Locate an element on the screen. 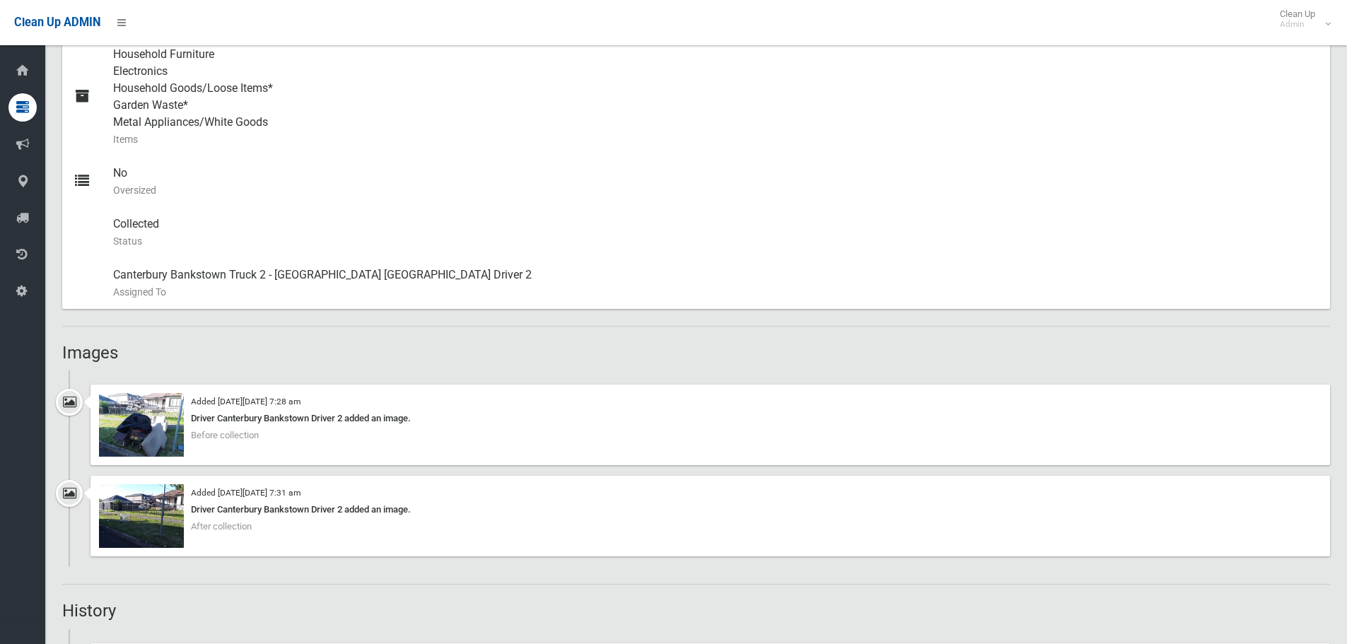  div: No is located at coordinates (715, 182).